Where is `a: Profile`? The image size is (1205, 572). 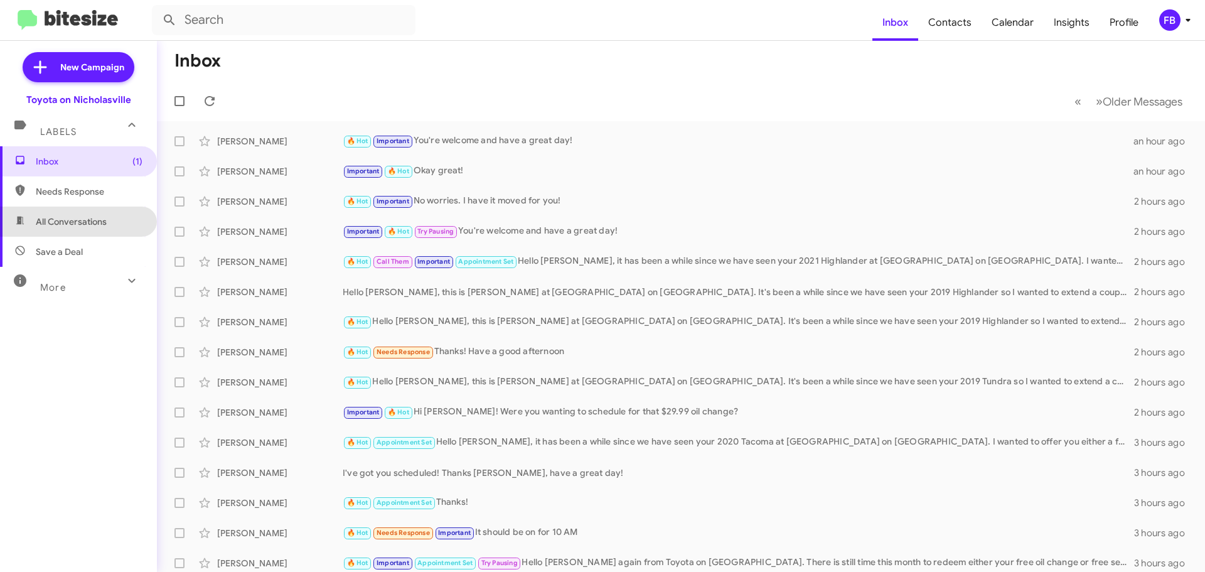
a: Profile is located at coordinates (1124, 23).